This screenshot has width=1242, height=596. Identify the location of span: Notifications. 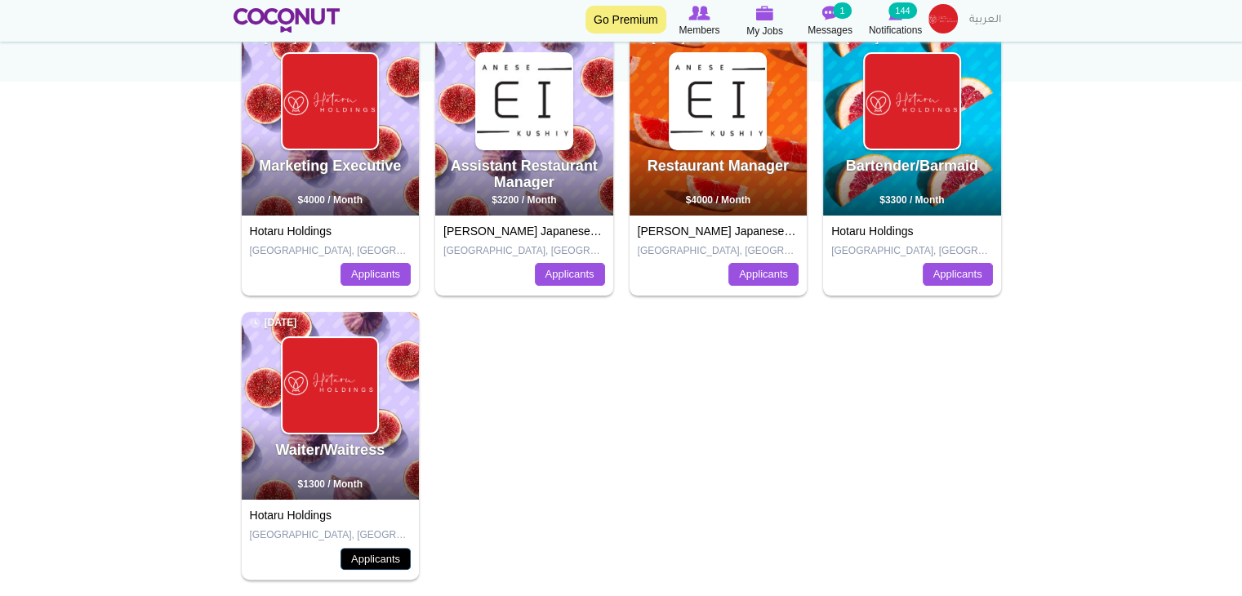
(895, 30).